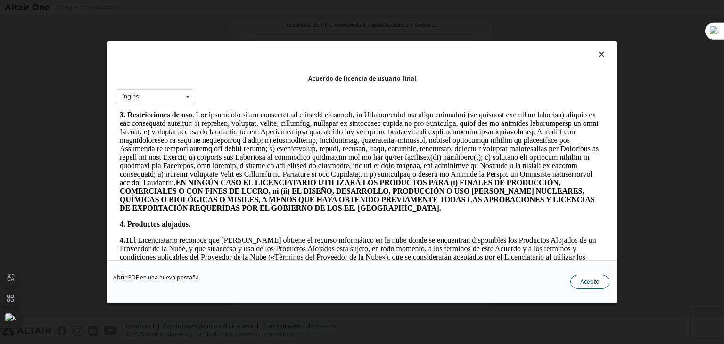  Describe the element at coordinates (156, 277) in the screenshot. I see `font: Abrir PDF en una nueva pestaña` at that location.